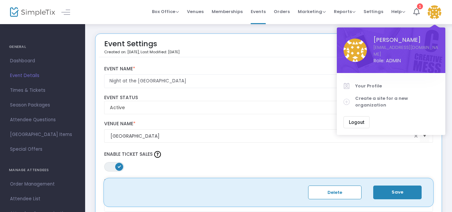  What do you see at coordinates (312, 11) in the screenshot?
I see `span: Marketing` at bounding box center [312, 11].